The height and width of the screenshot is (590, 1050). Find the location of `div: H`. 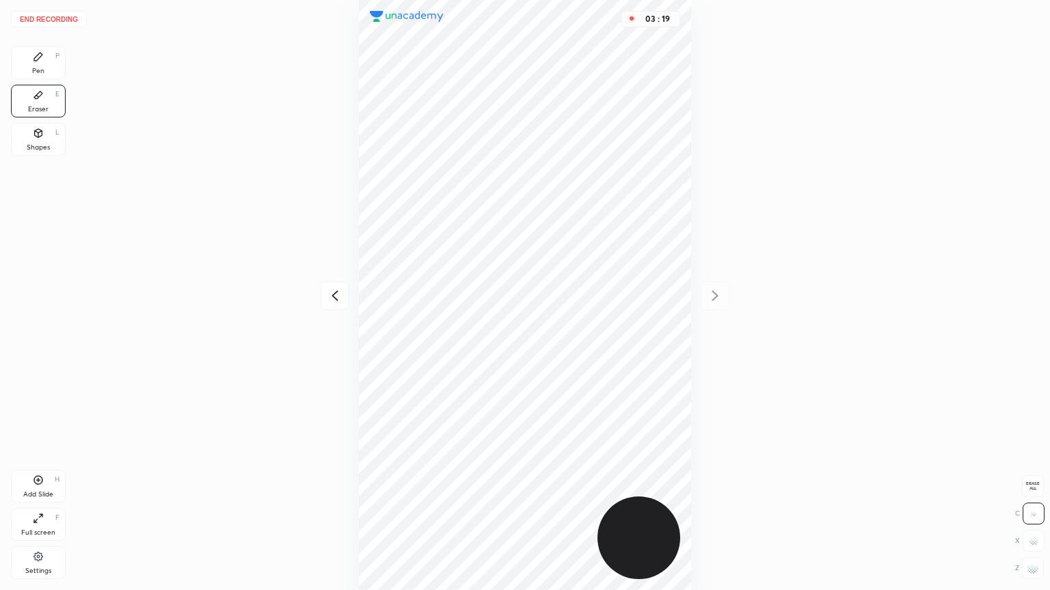

div: H is located at coordinates (57, 480).